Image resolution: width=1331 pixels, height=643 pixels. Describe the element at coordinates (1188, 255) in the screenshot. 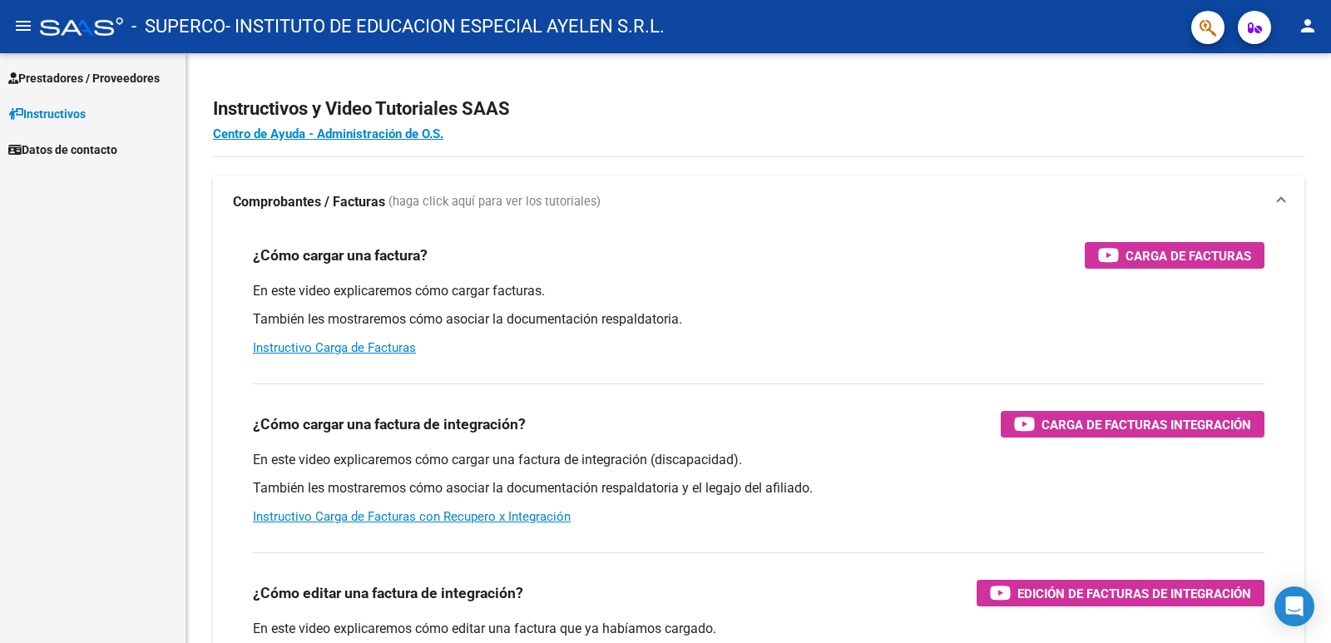

I see `span: Carga de Facturas` at that location.